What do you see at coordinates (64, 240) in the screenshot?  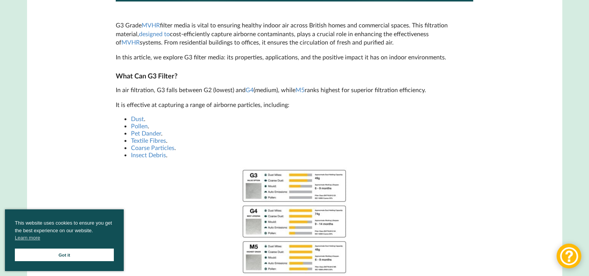 I see `div: cookieconsent` at bounding box center [64, 240].